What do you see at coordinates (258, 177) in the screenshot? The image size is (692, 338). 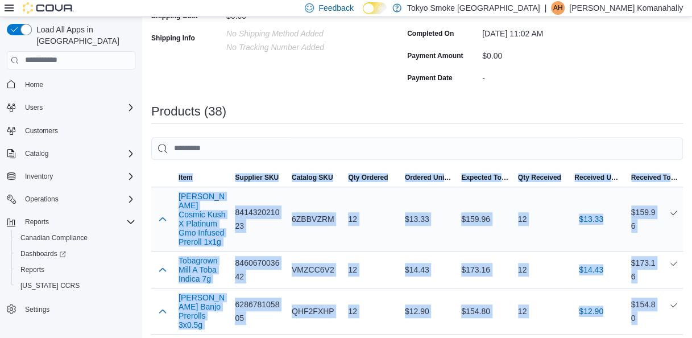 I see `button: Supplier SKU` at bounding box center [258, 177].